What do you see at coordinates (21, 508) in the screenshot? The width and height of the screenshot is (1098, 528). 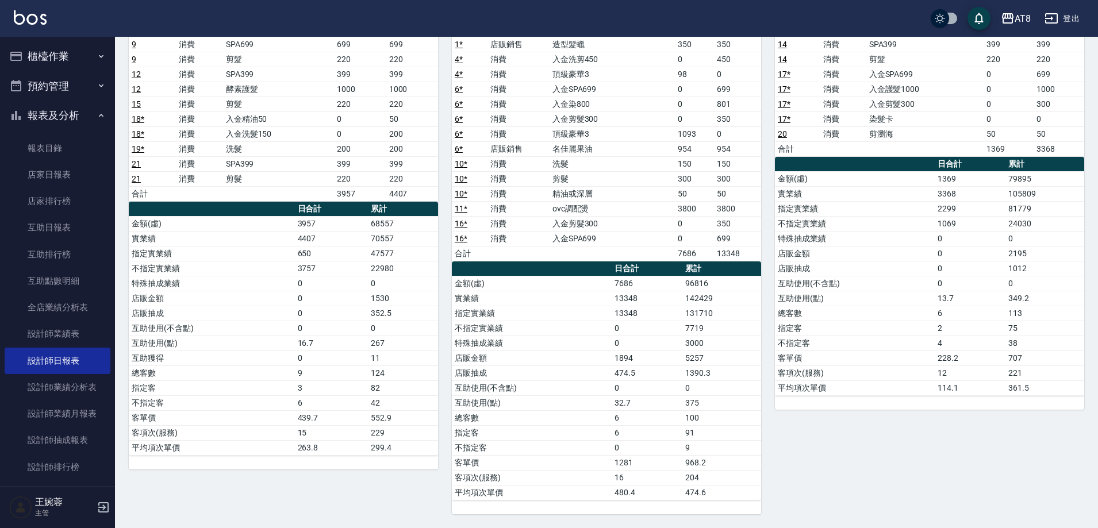 I see `img: Person` at bounding box center [21, 508].